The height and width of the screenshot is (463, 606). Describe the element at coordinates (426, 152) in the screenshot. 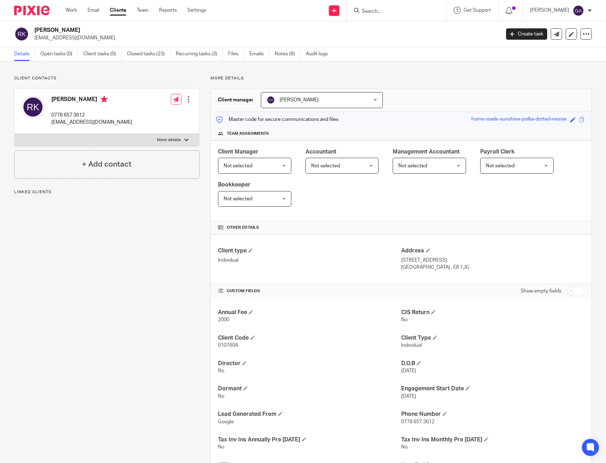

I see `span: Management Accountant` at that location.